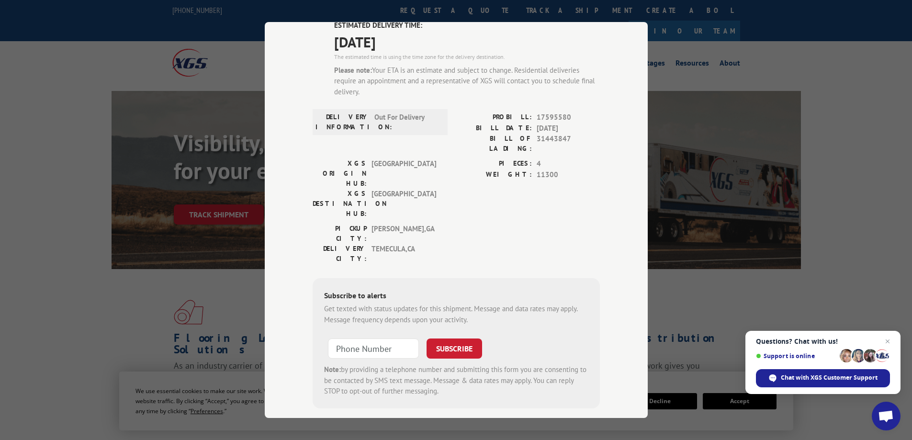  I want to click on label: XGS ORIGIN HUB:, so click(339, 173).